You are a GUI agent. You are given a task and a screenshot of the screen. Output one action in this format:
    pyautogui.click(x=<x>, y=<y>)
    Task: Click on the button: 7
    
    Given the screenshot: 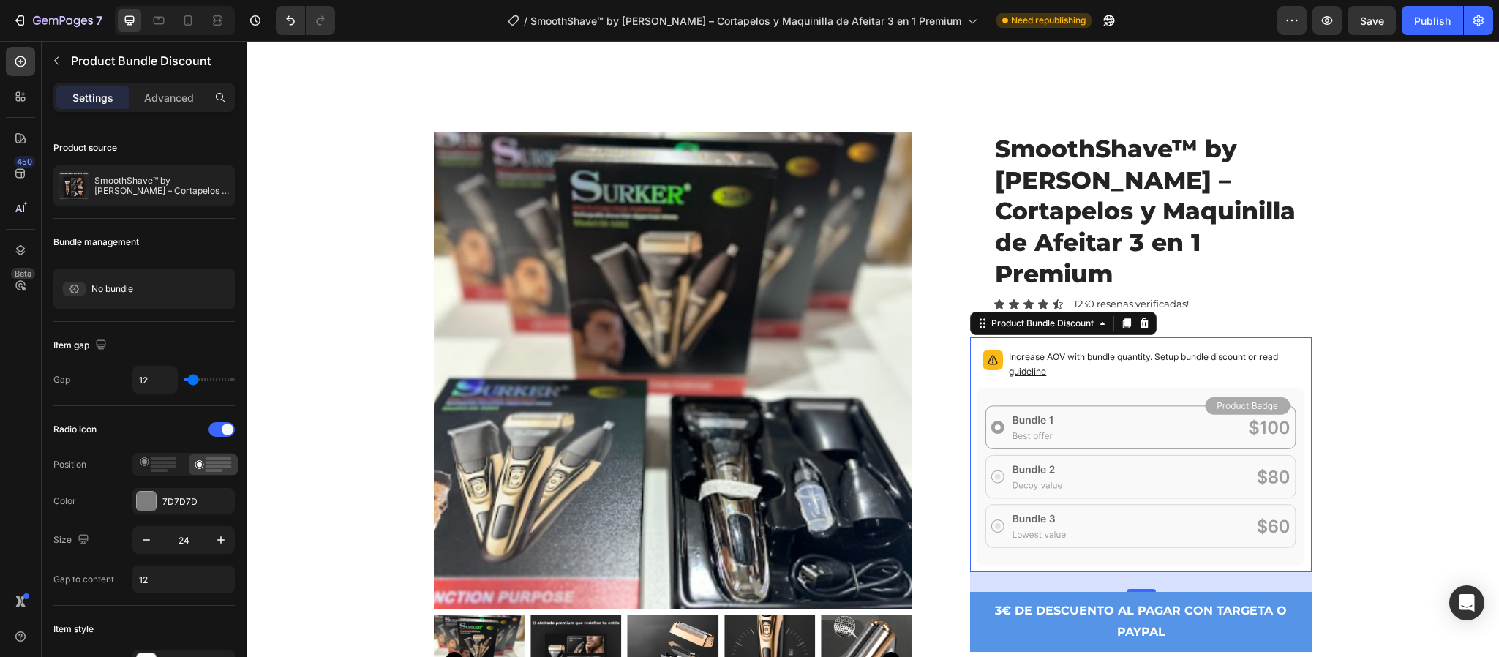 What is the action you would take?
    pyautogui.click(x=57, y=20)
    